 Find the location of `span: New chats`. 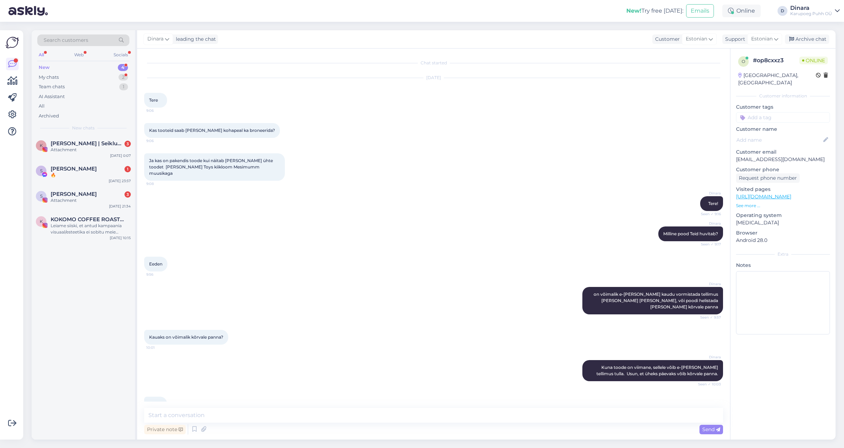

span: New chats is located at coordinates (83, 128).